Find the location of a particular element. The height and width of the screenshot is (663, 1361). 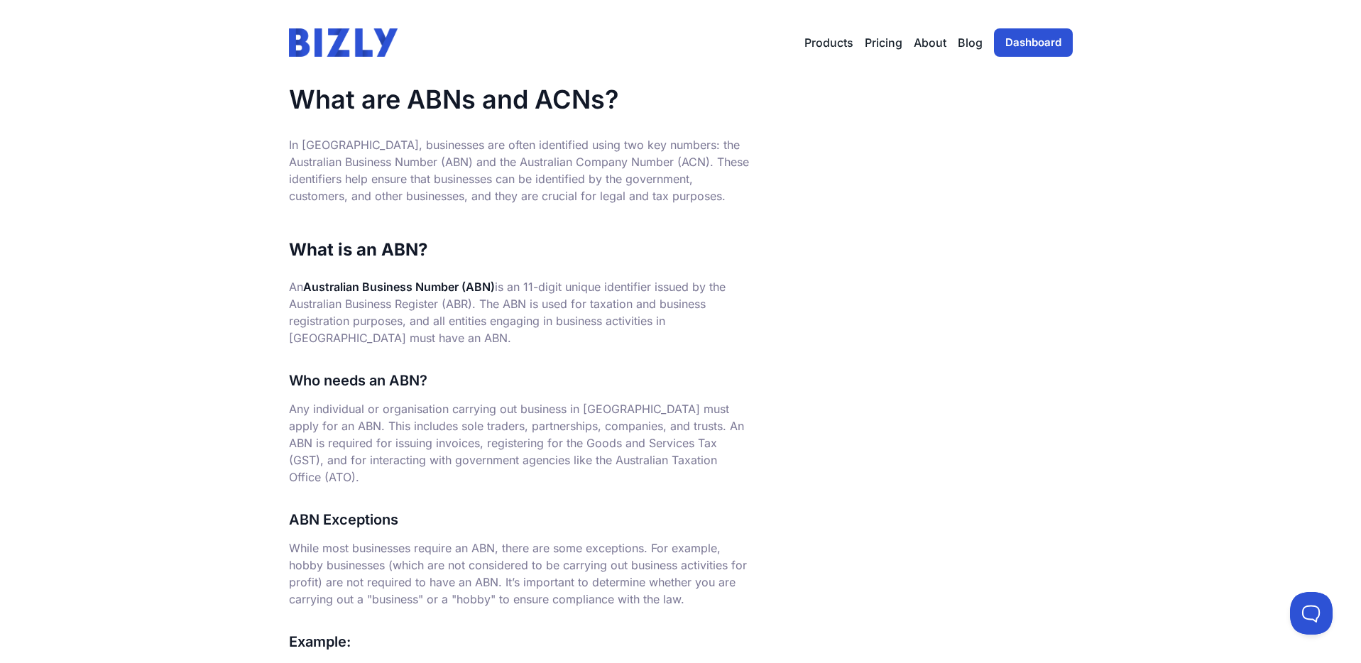

p: While most businesses require an ABN, there are some exceptions. For example, hobby businesses (w... is located at coordinates (520, 574).